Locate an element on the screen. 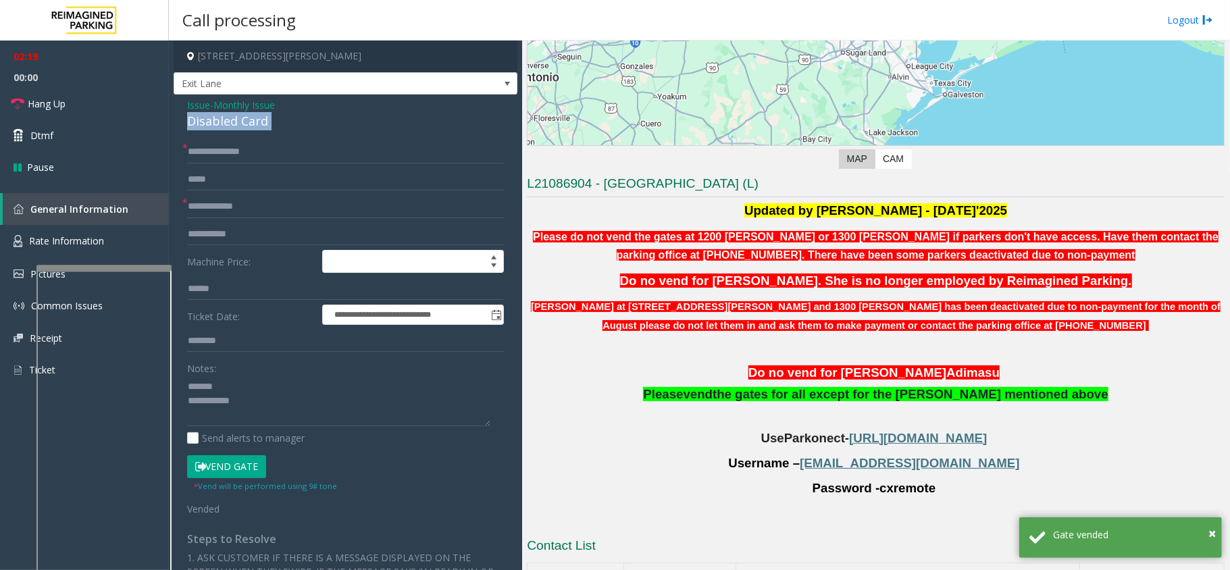 Image resolution: width=1230 pixels, height=570 pixels. span: cxremote is located at coordinates (907, 489).